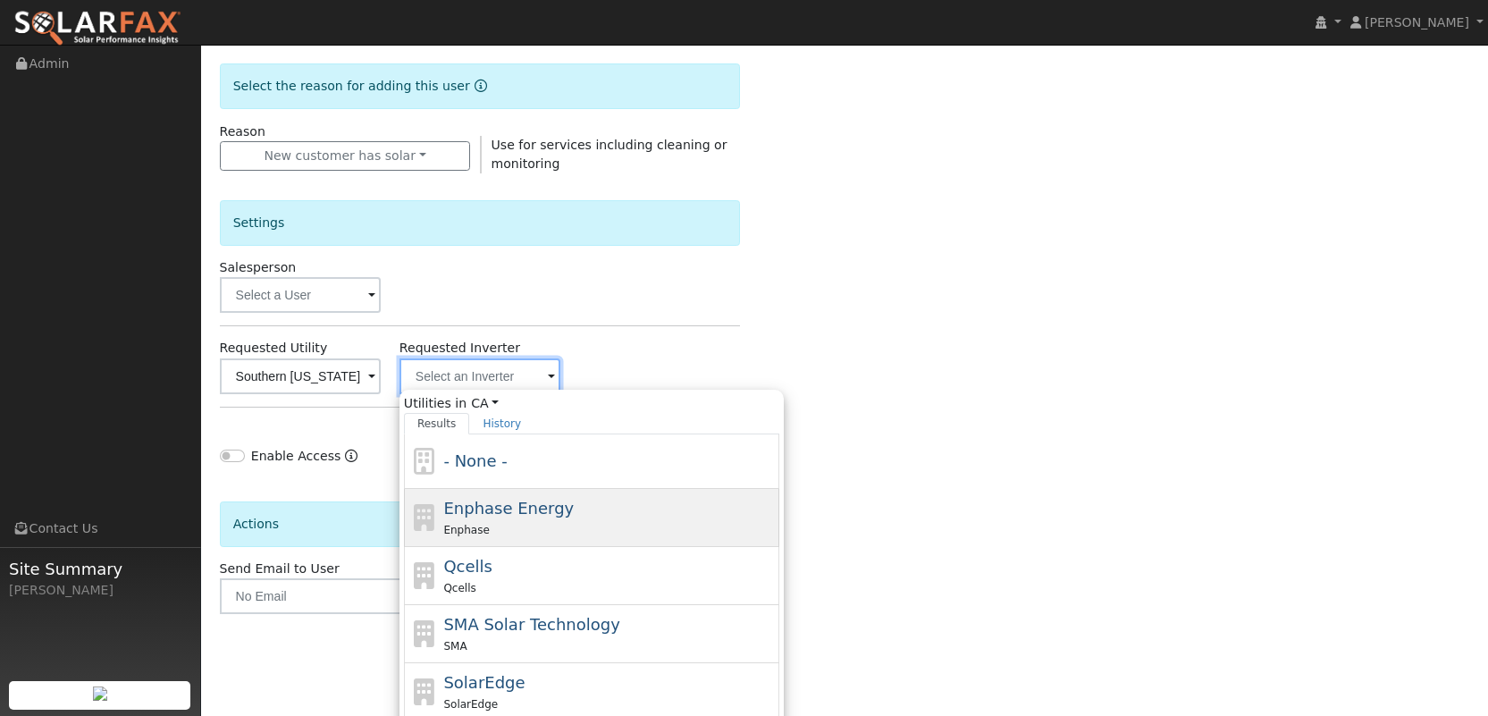 Image resolution: width=1488 pixels, height=716 pixels. Describe the element at coordinates (100, 568) in the screenshot. I see `span: Site Summary` at that location.